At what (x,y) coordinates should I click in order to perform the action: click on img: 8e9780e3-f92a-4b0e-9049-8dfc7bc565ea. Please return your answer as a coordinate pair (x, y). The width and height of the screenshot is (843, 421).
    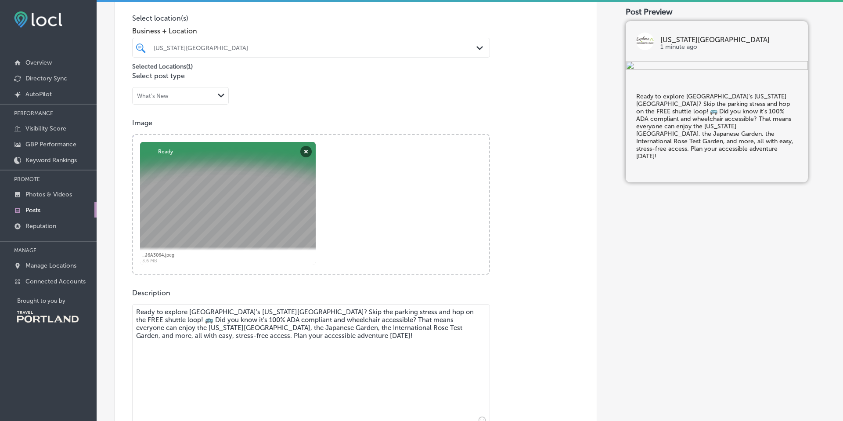
    Looking at the image, I should click on (716, 66).